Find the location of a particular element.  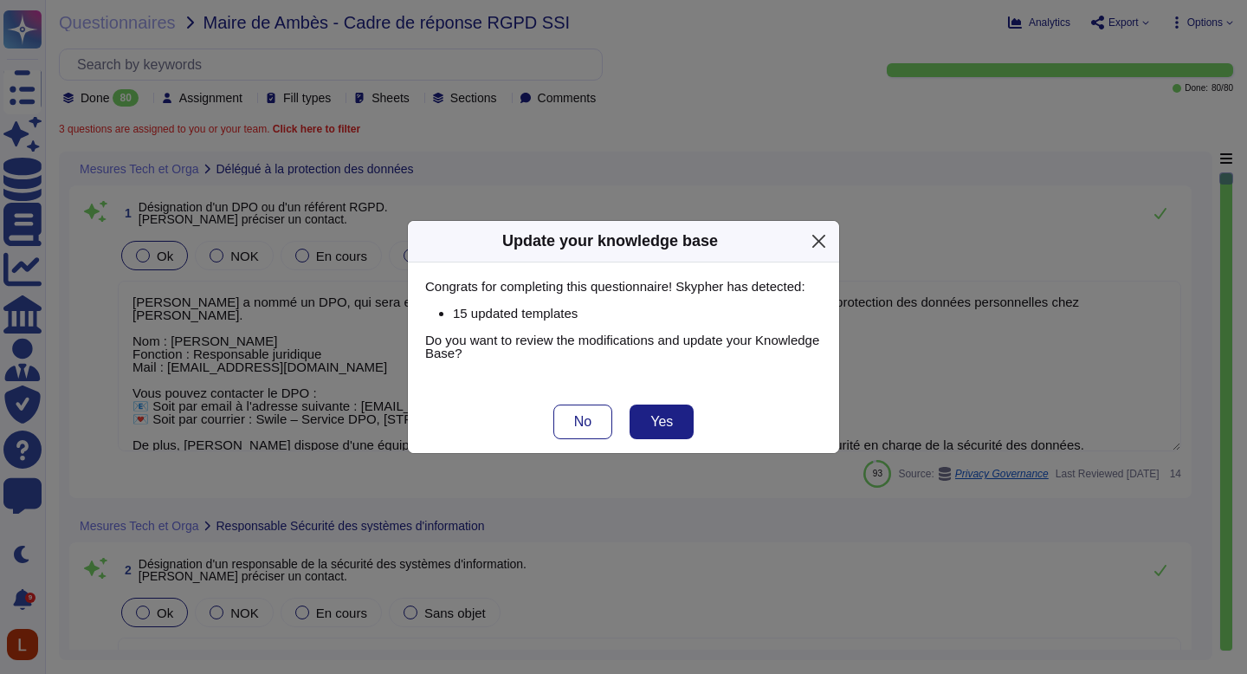

button: No is located at coordinates (583, 422).